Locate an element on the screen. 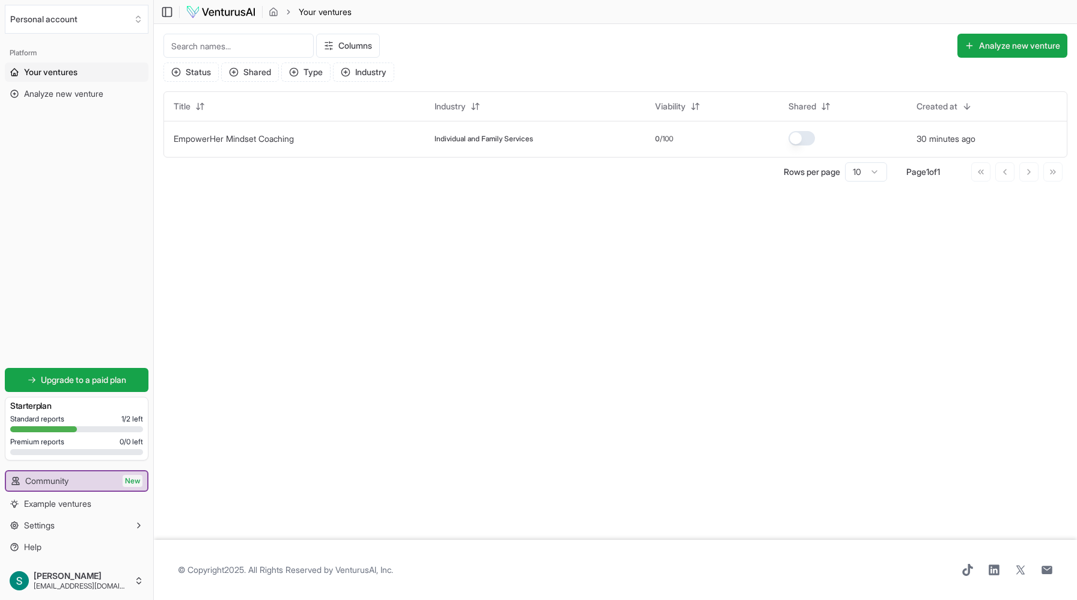  span: © Copyright 2025 . All Rights Reserved by . is located at coordinates (285, 570).